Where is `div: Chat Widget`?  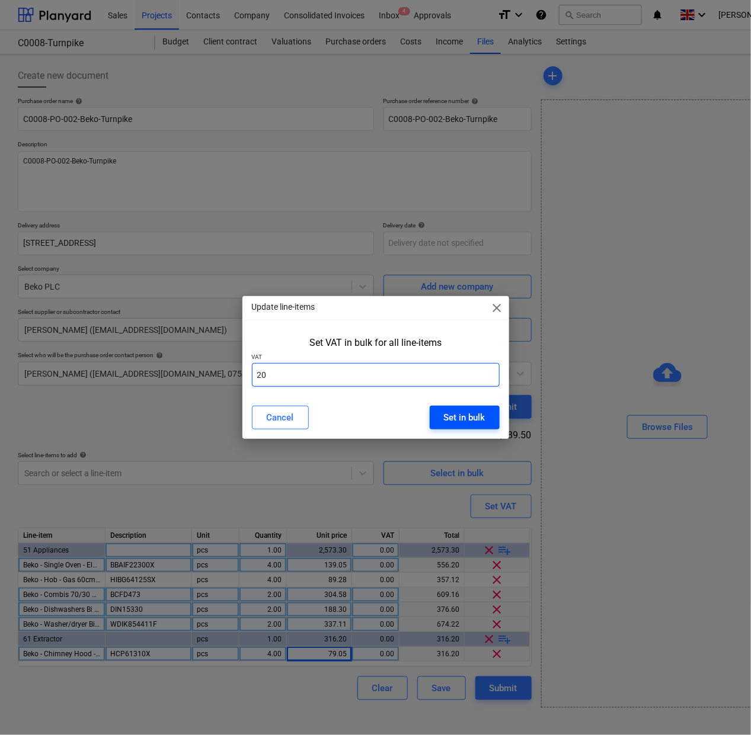
div: Chat Widget is located at coordinates (721, 707).